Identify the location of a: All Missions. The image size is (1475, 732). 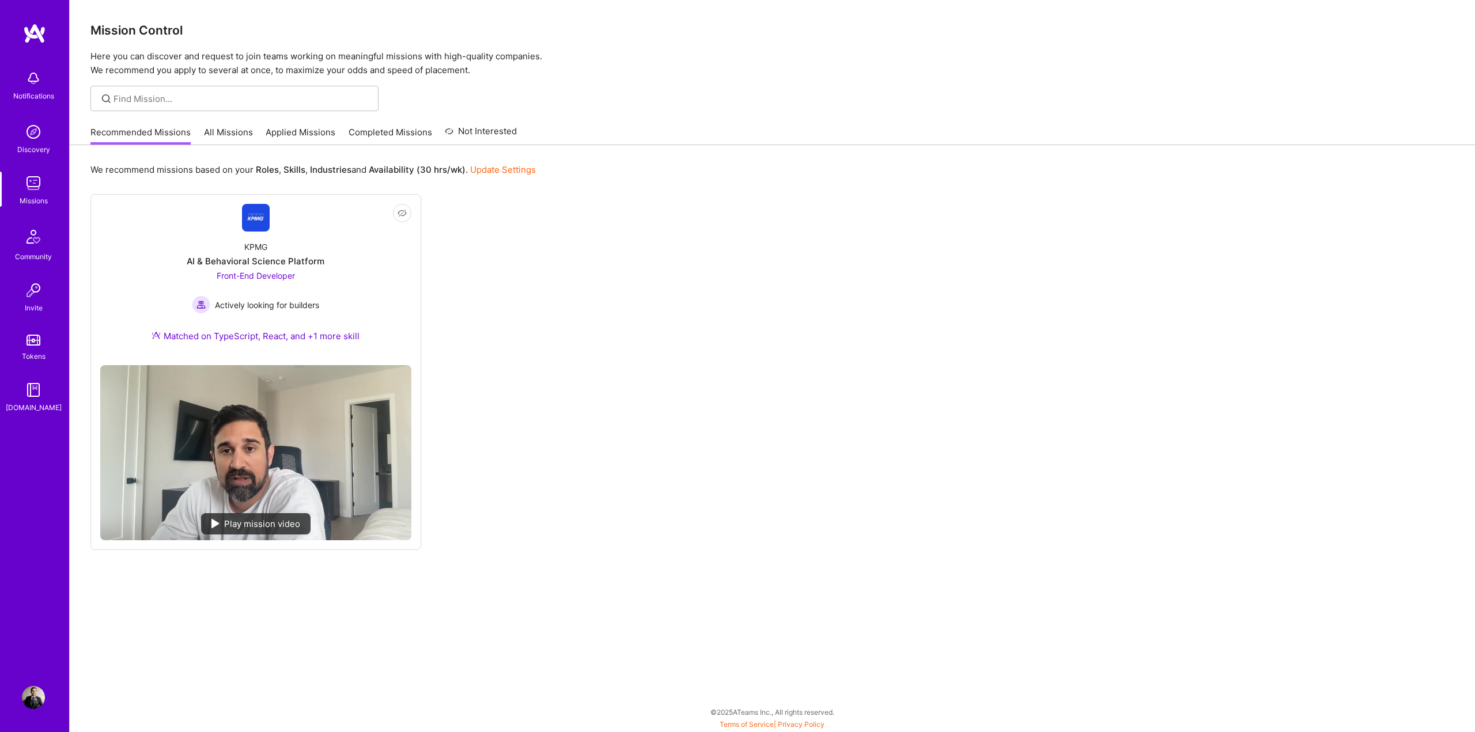
(228, 135).